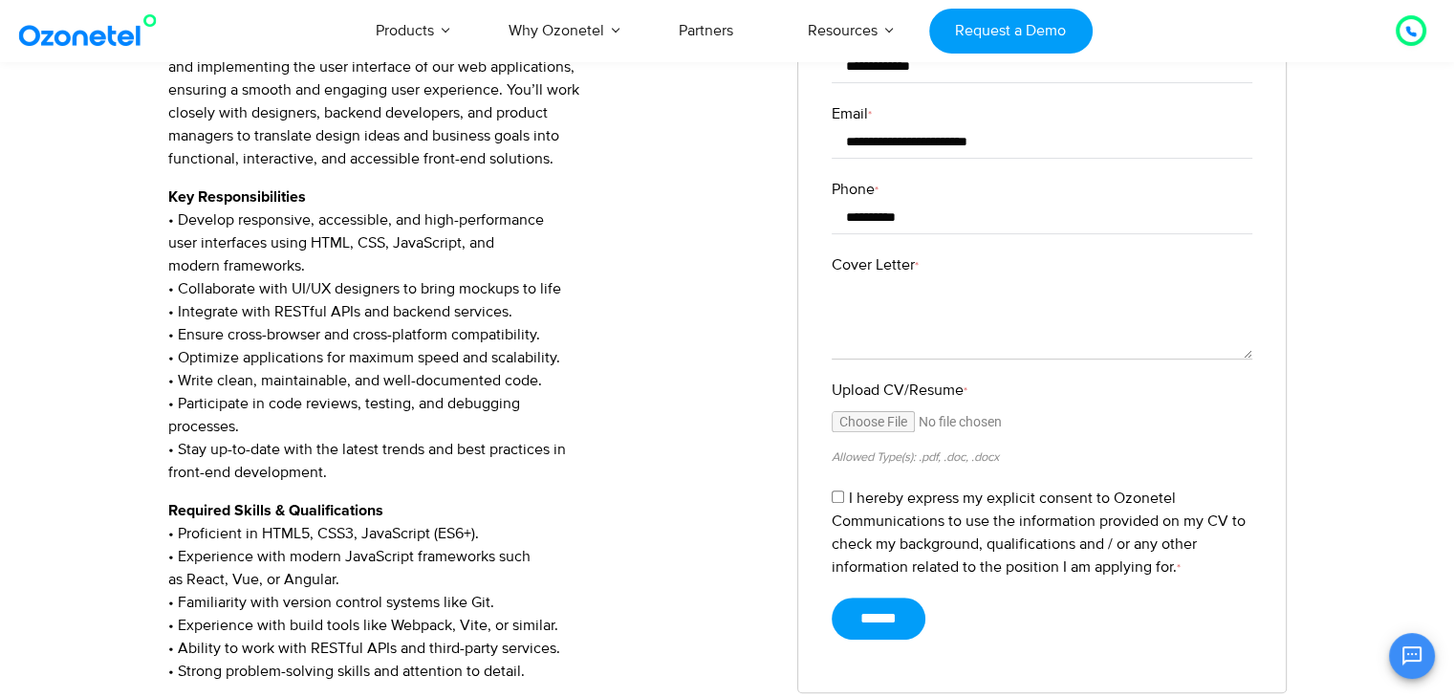  What do you see at coordinates (1042, 114) in the screenshot?
I see `label: Email` at bounding box center [1042, 114].